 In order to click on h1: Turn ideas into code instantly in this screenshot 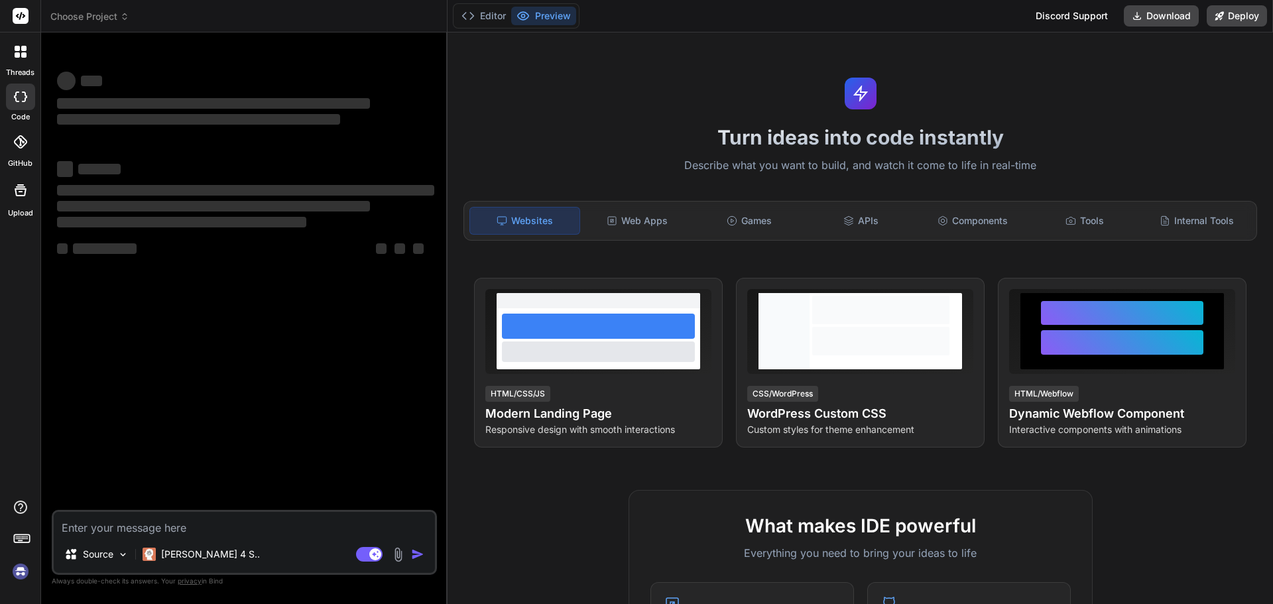, I will do `click(860, 137)`.